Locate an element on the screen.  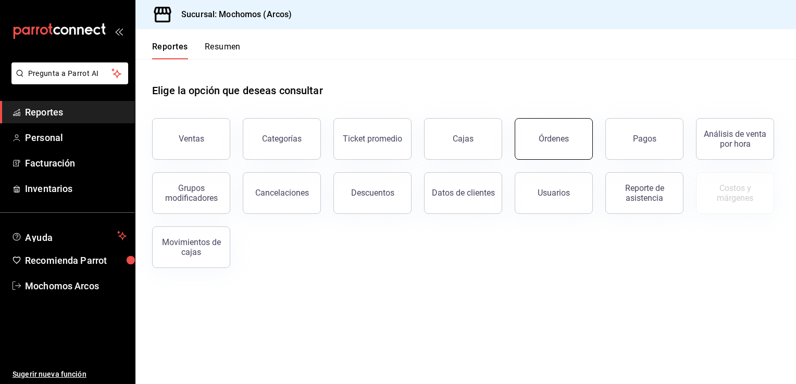
span: Recomienda Parrot is located at coordinates (76, 260).